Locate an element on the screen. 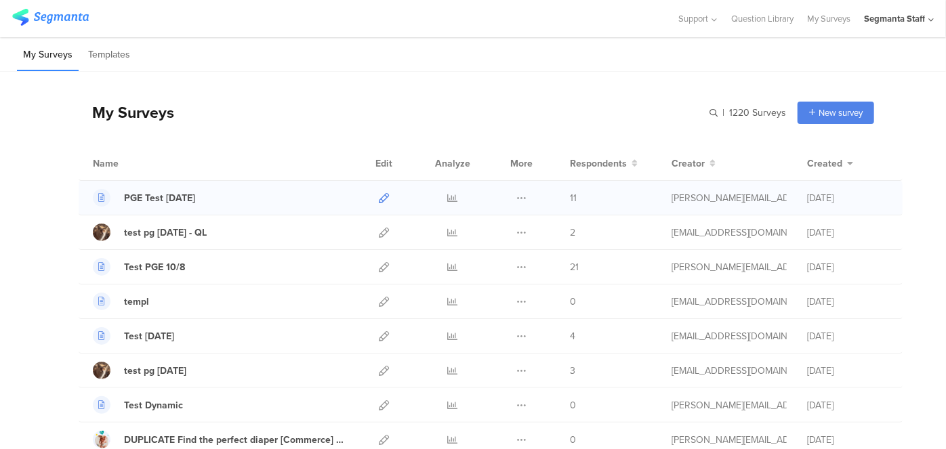 Image resolution: width=946 pixels, height=449 pixels. span: 11 is located at coordinates (573, 198).